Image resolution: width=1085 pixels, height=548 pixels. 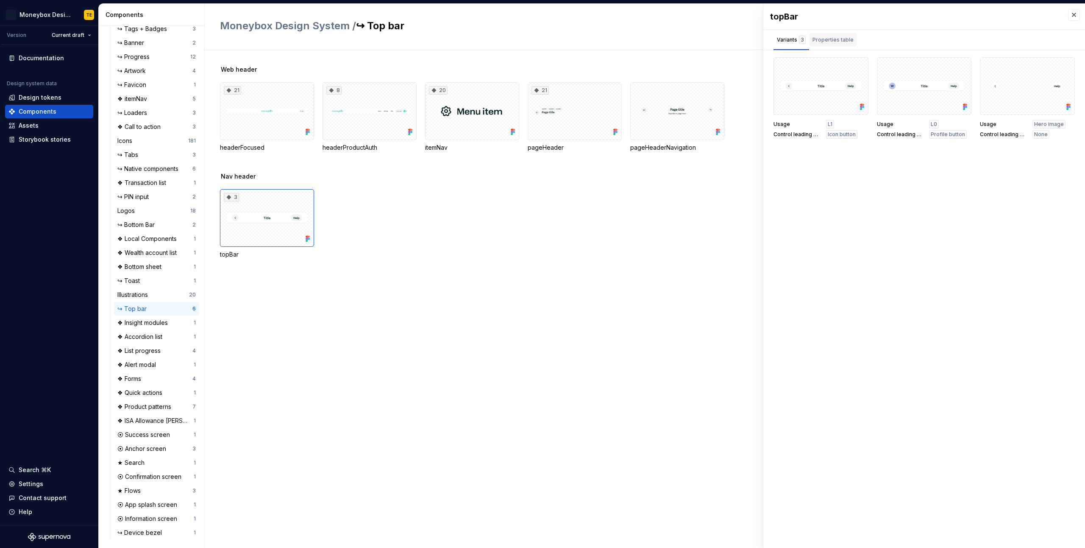 I want to click on a: ↪ Top bar6, so click(x=156, y=309).